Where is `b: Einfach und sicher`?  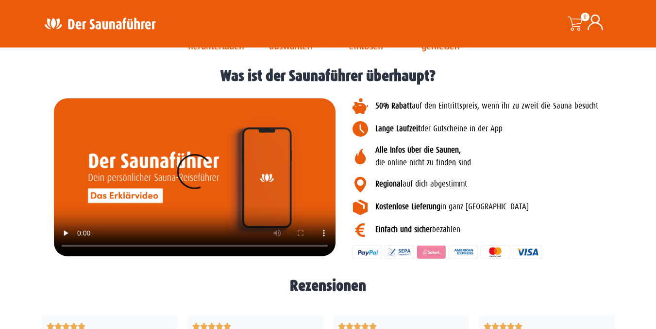
b: Einfach und sicher is located at coordinates (403, 230).